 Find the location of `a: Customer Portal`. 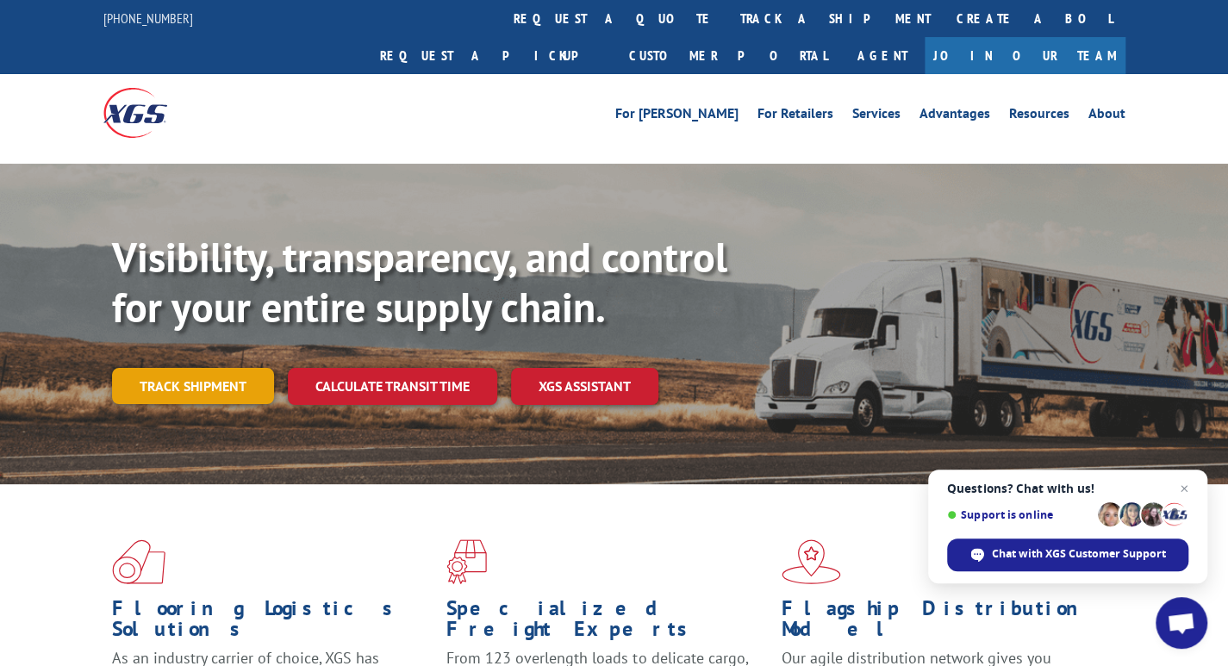

a: Customer Portal is located at coordinates (728, 55).